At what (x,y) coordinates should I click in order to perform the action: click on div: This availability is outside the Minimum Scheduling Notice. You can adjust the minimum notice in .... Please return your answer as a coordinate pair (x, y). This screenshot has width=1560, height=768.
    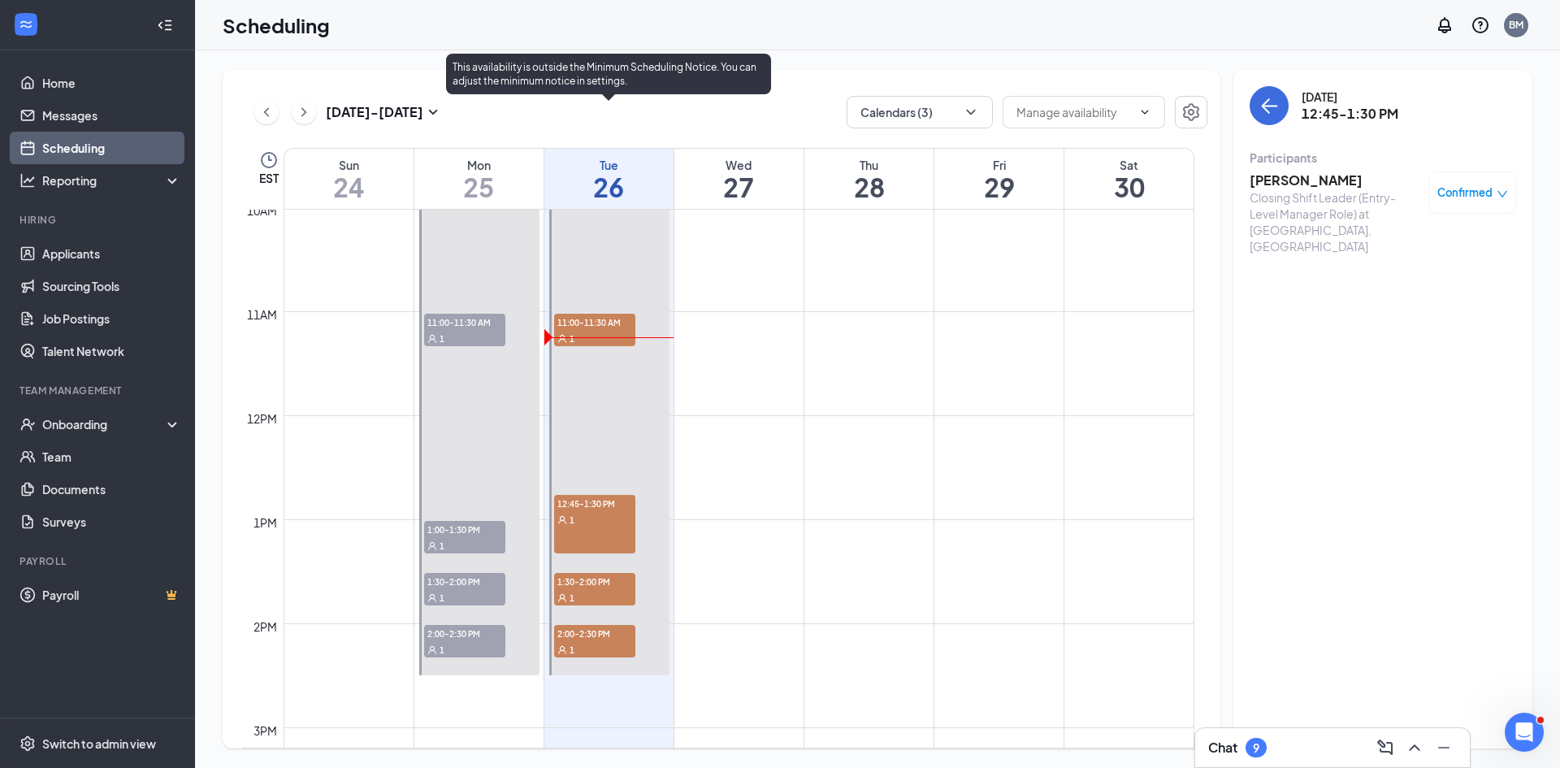
    Looking at the image, I should click on (609, 74).